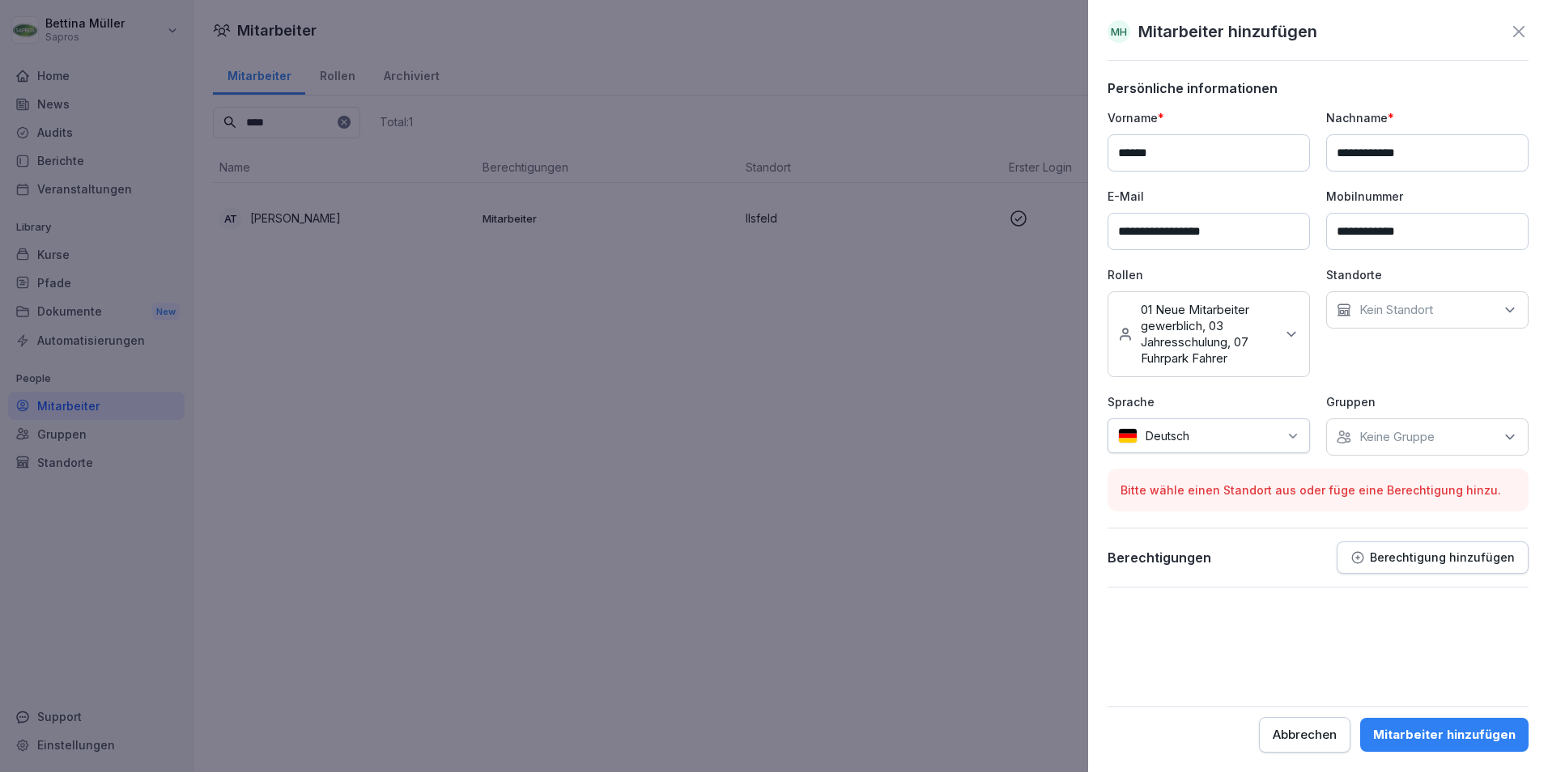 This screenshot has width=1548, height=772. I want to click on p: Berechtigungen, so click(1160, 558).